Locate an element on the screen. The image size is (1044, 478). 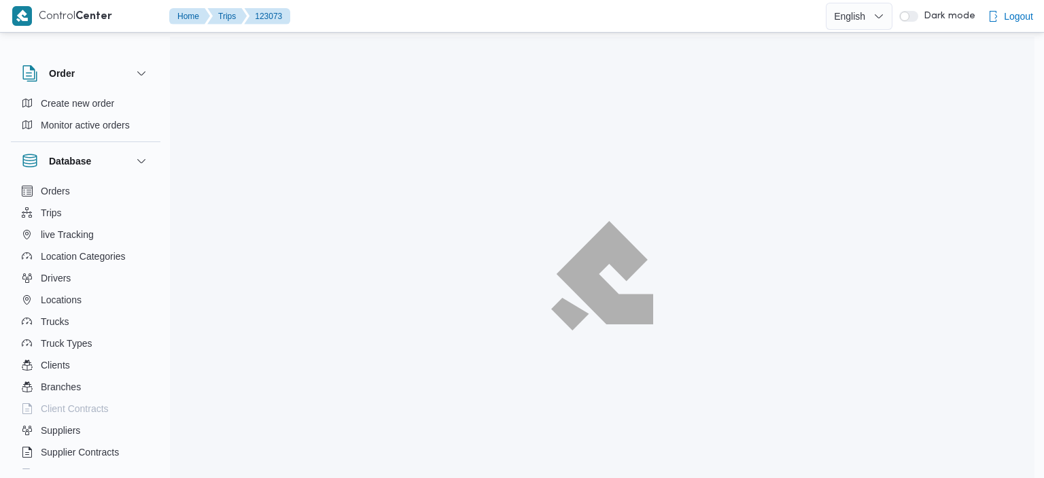
button: Clients is located at coordinates (86, 365).